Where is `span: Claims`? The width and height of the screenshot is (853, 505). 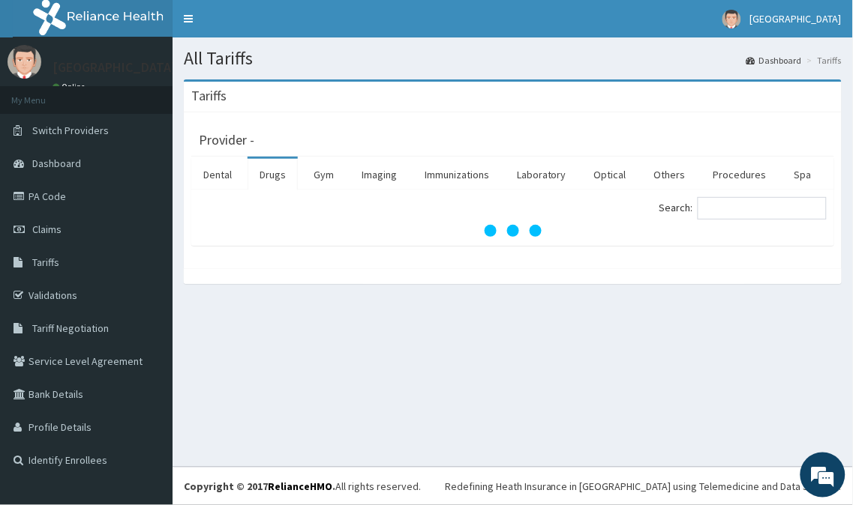
span: Claims is located at coordinates (46, 229).